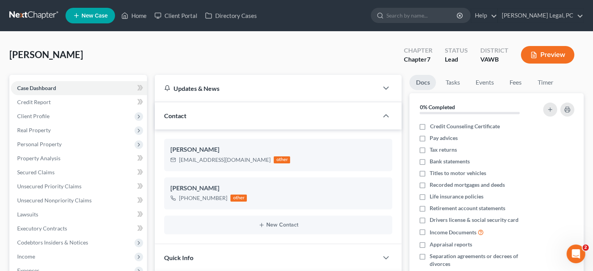 This screenshot has height=271, width=593. Describe the element at coordinates (49, 186) in the screenshot. I see `span: Unsecured Priority Claims` at that location.